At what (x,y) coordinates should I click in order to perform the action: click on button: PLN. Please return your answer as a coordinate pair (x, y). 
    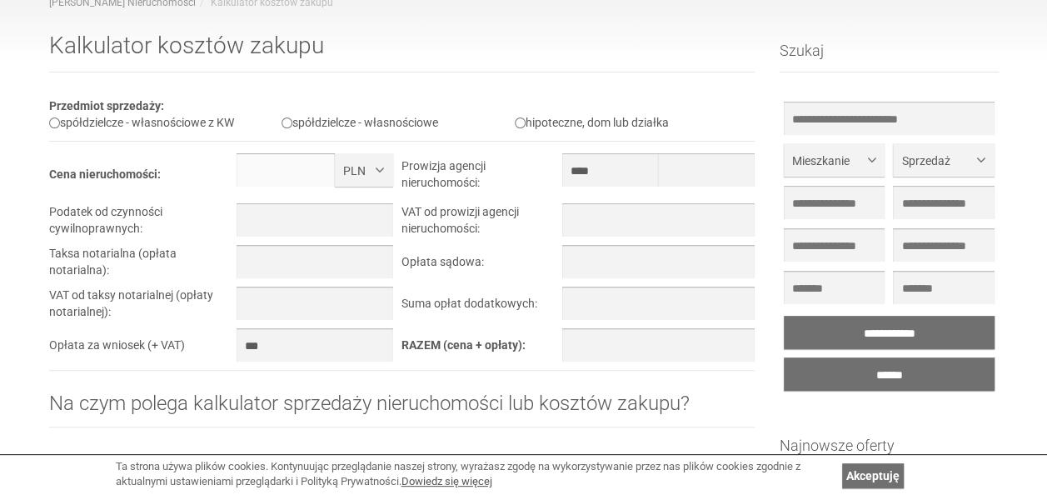
    Looking at the image, I should click on (364, 170).